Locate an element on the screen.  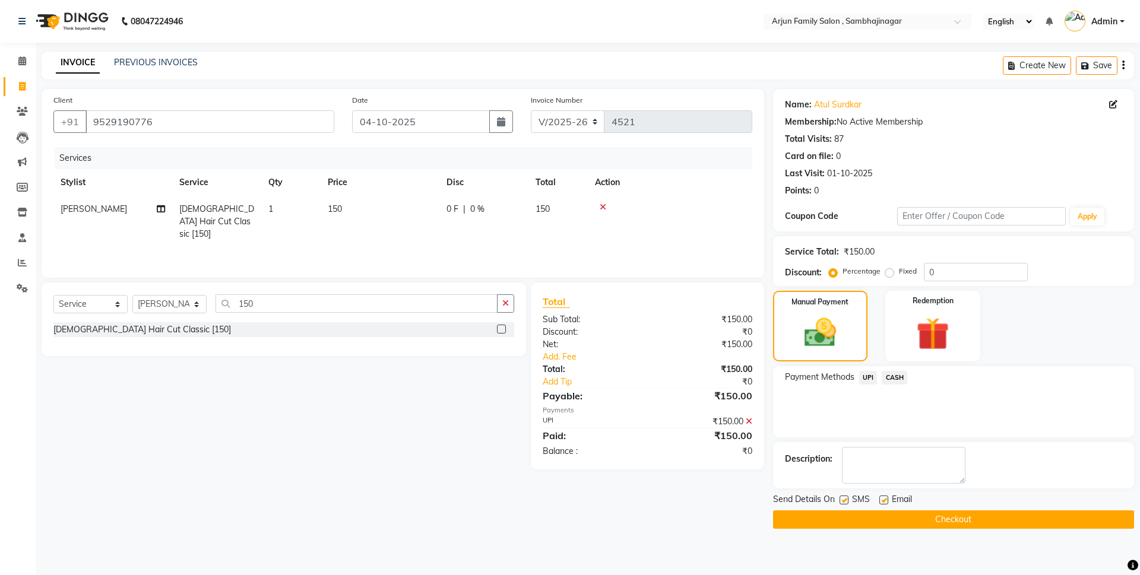
div: Paid: is located at coordinates (590, 436).